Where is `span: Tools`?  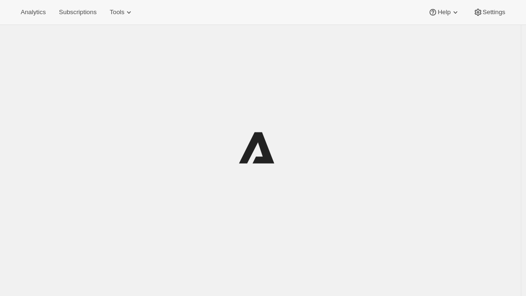
span: Tools is located at coordinates (117, 12).